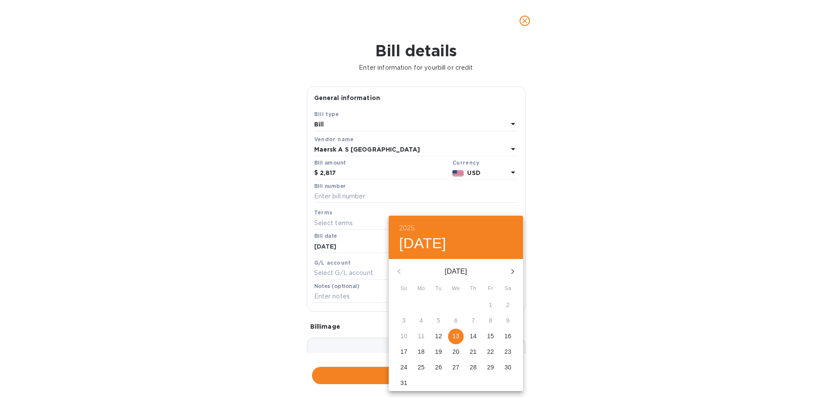 The image size is (832, 398). Describe the element at coordinates (491, 352) in the screenshot. I see `p: 22` at that location.